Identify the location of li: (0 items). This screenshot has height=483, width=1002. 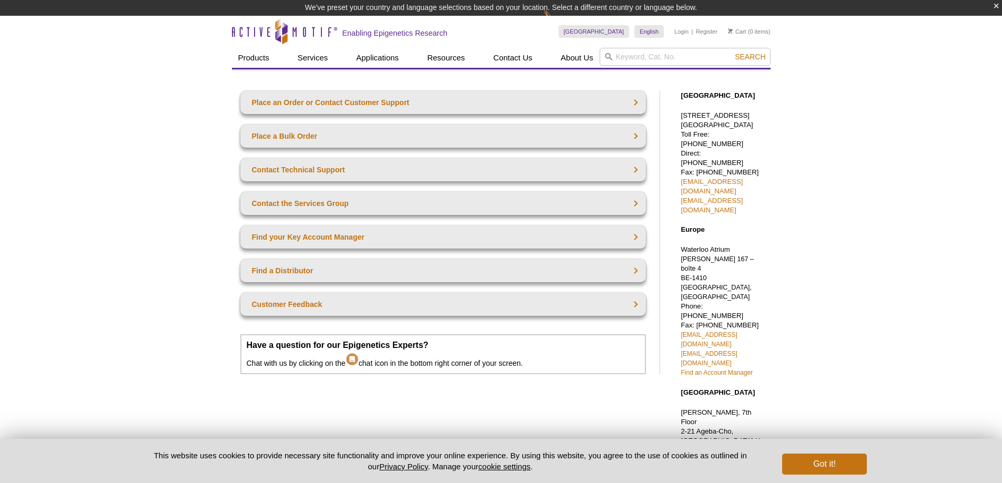
(749, 32).